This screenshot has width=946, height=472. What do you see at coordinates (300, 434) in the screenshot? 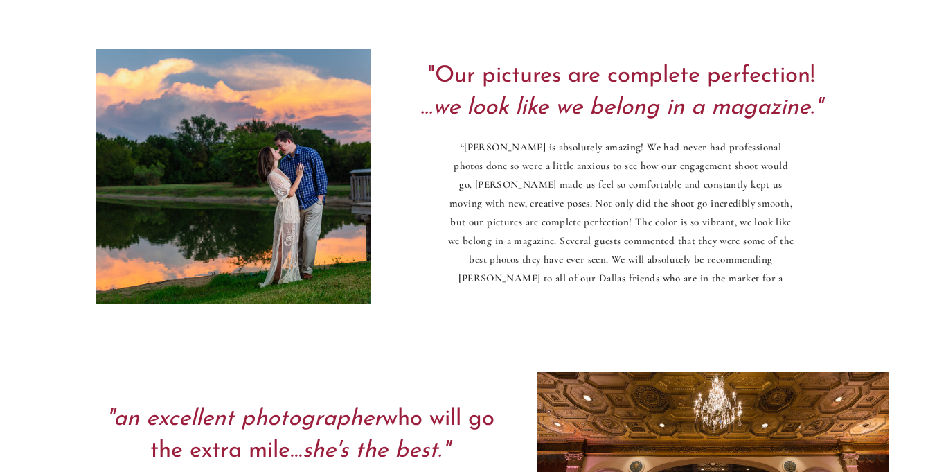
I see `p: who will go the extra mile...` at bounding box center [300, 434].